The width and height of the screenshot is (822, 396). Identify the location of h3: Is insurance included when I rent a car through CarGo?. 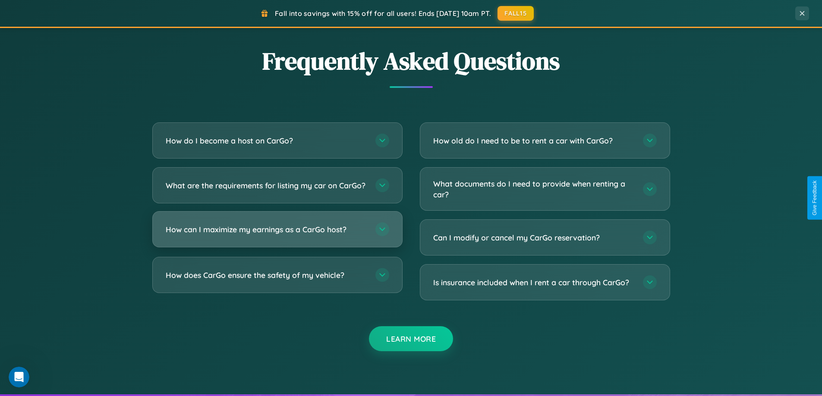
(534, 283).